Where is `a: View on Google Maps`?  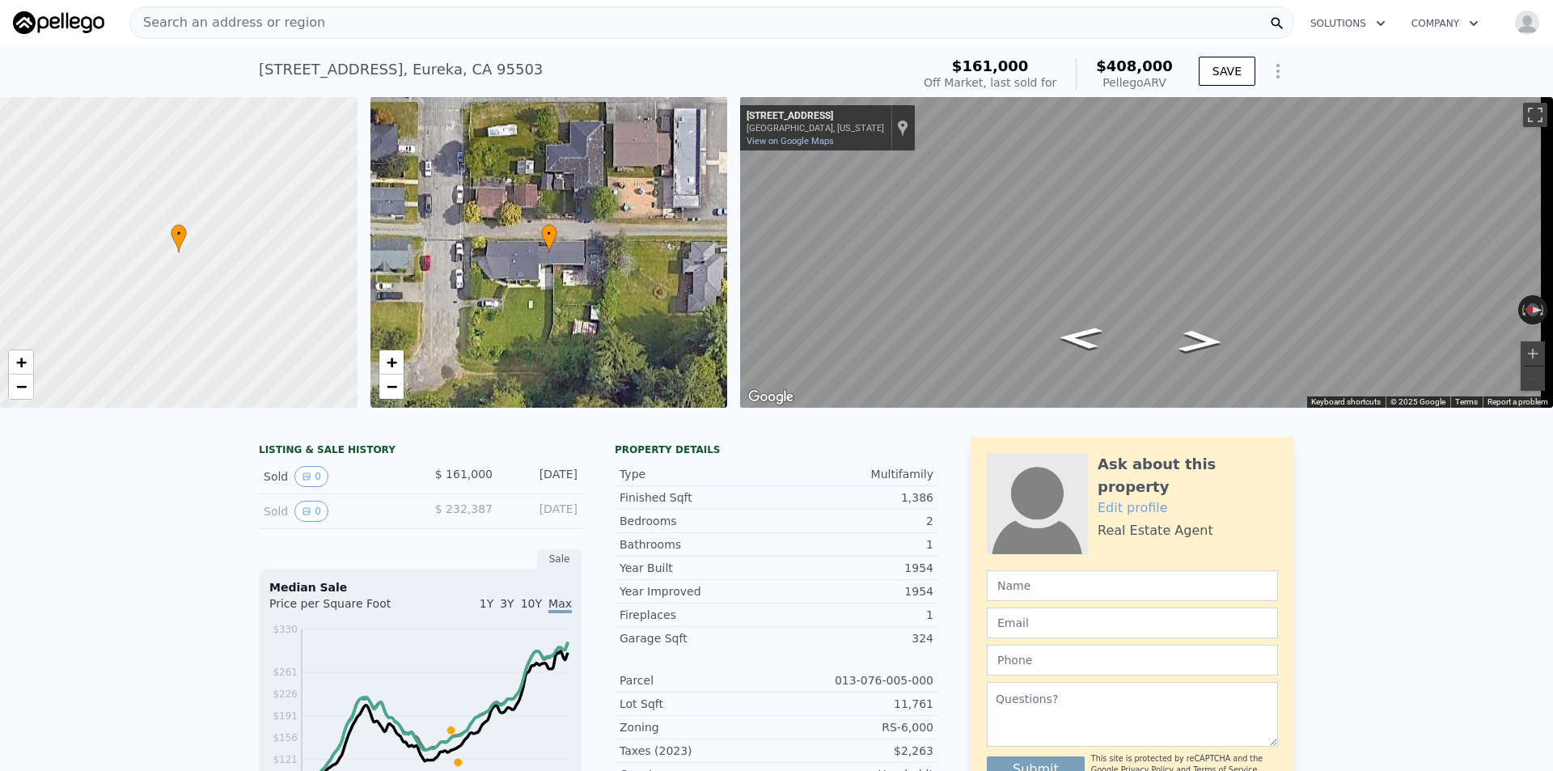 a: View on Google Maps is located at coordinates (790, 141).